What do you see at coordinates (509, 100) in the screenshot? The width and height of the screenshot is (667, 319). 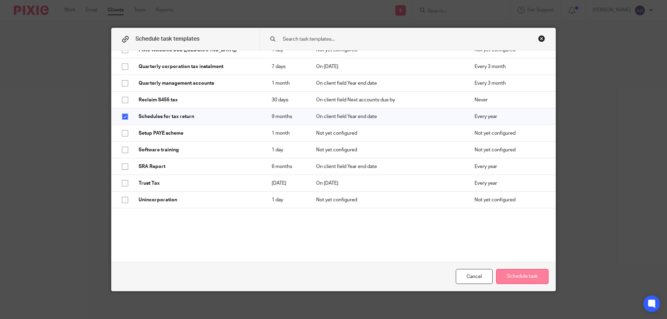 I see `p: Never` at bounding box center [509, 100].